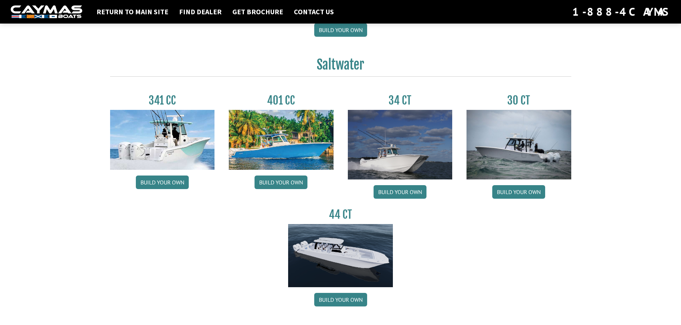  I want to click on h3: 44 CT, so click(340, 215).